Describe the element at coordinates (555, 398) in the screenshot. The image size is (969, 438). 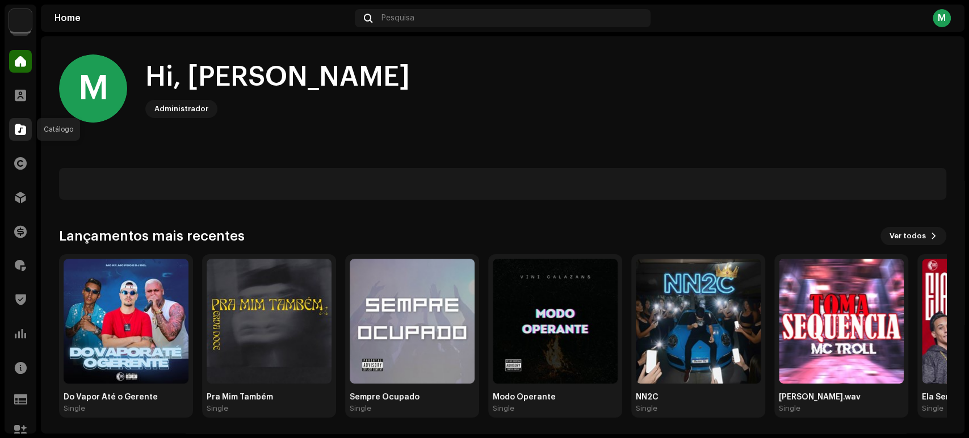
I see `div: Modo Operante` at that location.